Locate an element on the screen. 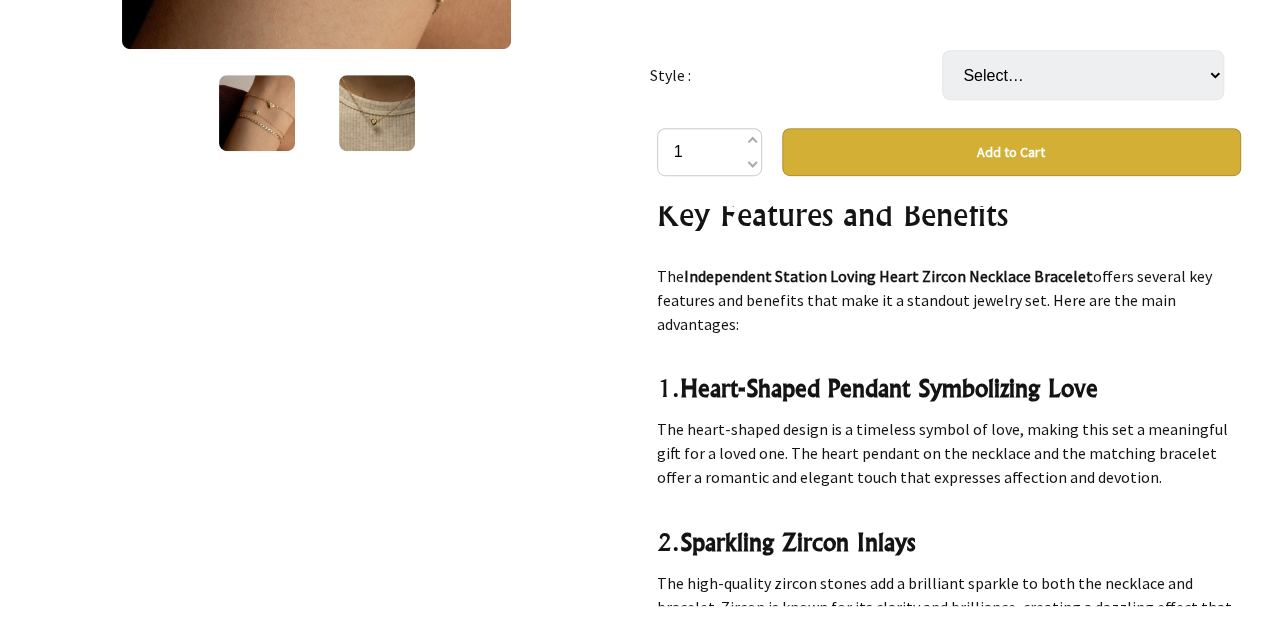  td: Style : is located at coordinates (796, 75).